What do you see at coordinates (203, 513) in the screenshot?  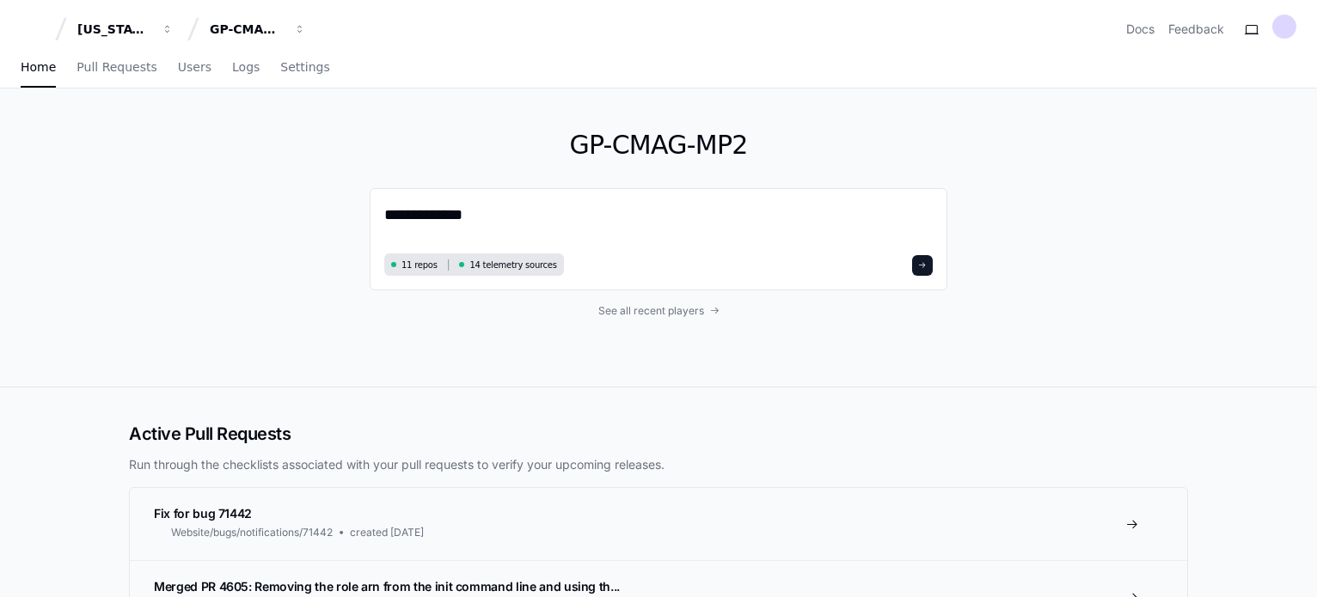 I see `span: Fix for bug 71442` at bounding box center [203, 513].